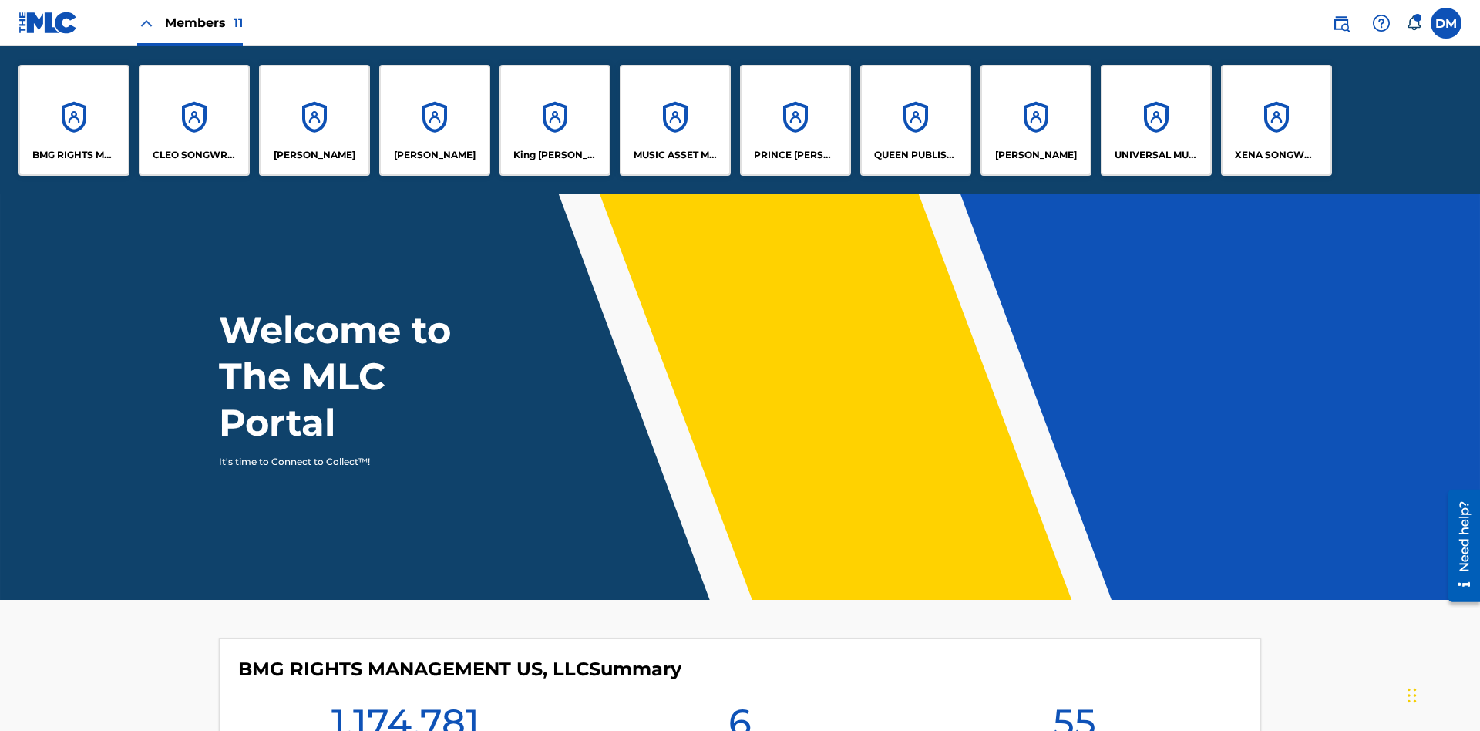 The width and height of the screenshot is (1480, 731). What do you see at coordinates (314, 155) in the screenshot?
I see `p: ELVIS COSTELLO` at bounding box center [314, 155].